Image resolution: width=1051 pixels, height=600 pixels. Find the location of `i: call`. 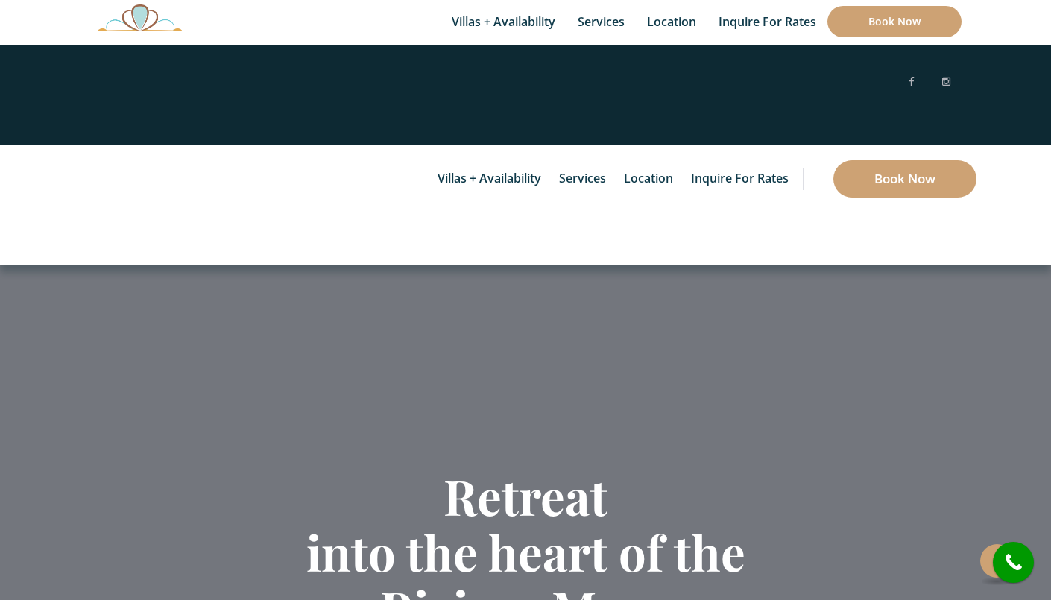

i: call is located at coordinates (1013, 562).